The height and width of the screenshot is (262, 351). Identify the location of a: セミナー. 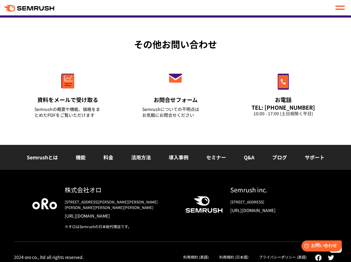
(216, 157).